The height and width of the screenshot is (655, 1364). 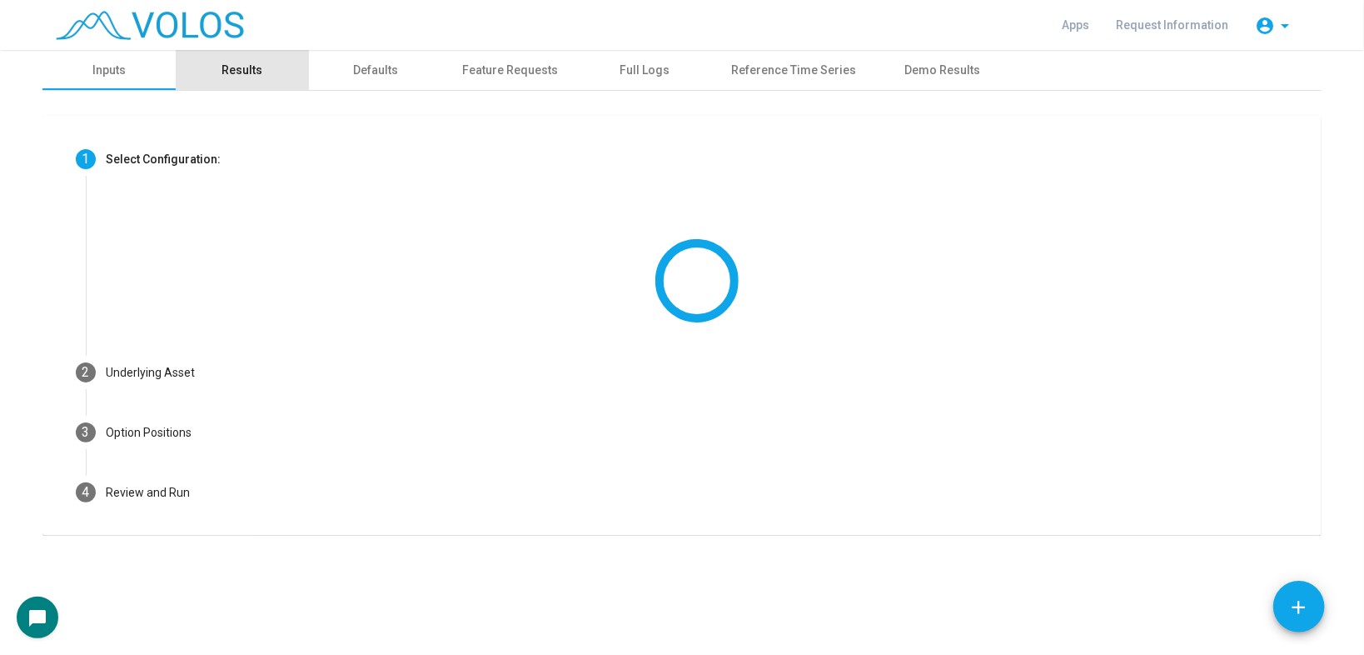 What do you see at coordinates (148, 432) in the screenshot?
I see `div: Option Positions` at bounding box center [148, 432].